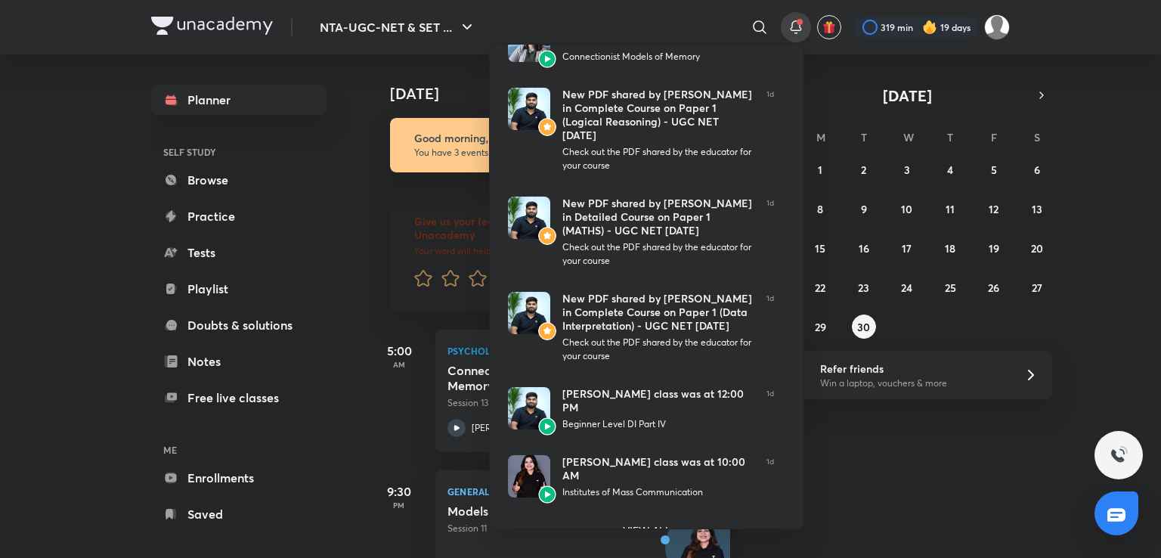  I want to click on p: VIEW ALL, so click(647, 530).